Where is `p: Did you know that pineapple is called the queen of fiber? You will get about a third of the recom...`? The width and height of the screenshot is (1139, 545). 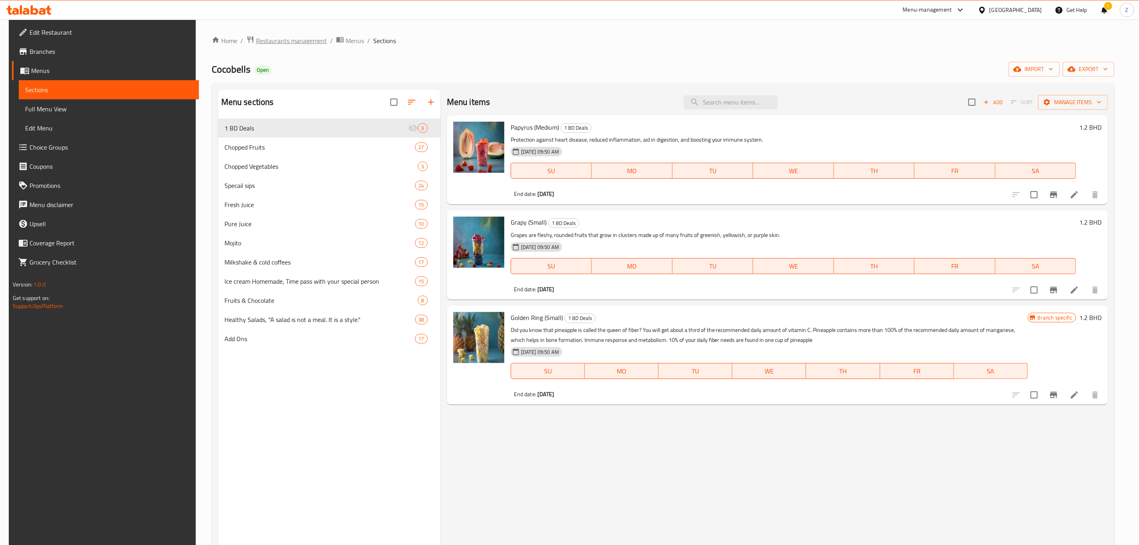
p: Did you know that pineapple is called the queen of fiber? You will get about a third of the recom... is located at coordinates (769, 335).